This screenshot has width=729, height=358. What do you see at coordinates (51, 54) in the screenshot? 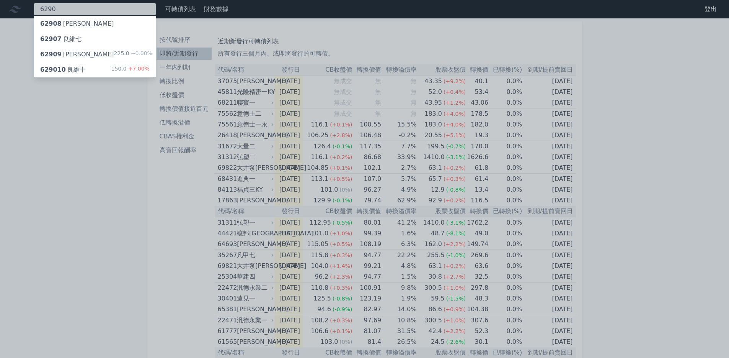
I see `span: 62909` at bounding box center [51, 54].